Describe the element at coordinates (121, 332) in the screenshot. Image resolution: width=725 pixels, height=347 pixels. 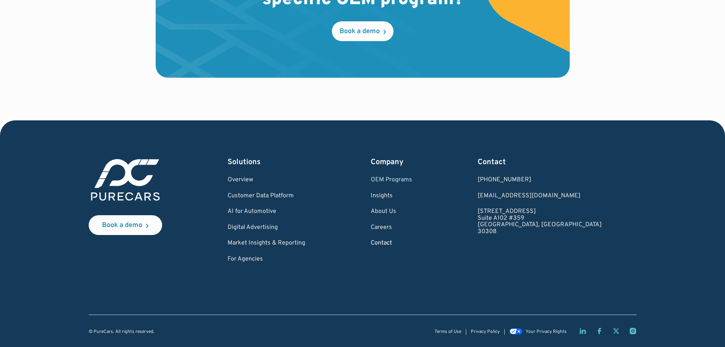
I see `div: © PureCars. All rights reserved.` at that location.